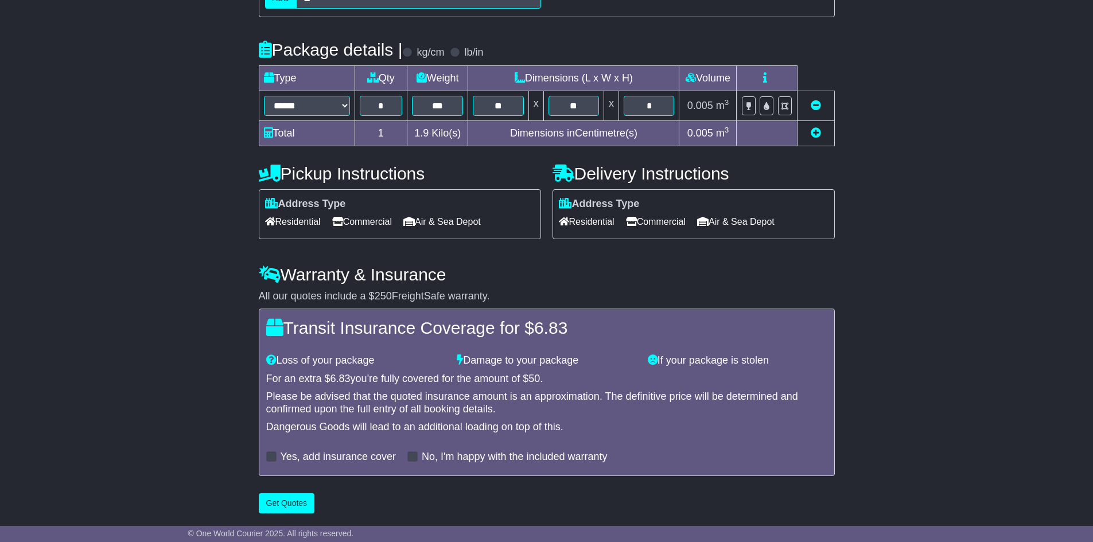 The height and width of the screenshot is (542, 1093). Describe the element at coordinates (381, 133) in the screenshot. I see `td: 1` at that location.